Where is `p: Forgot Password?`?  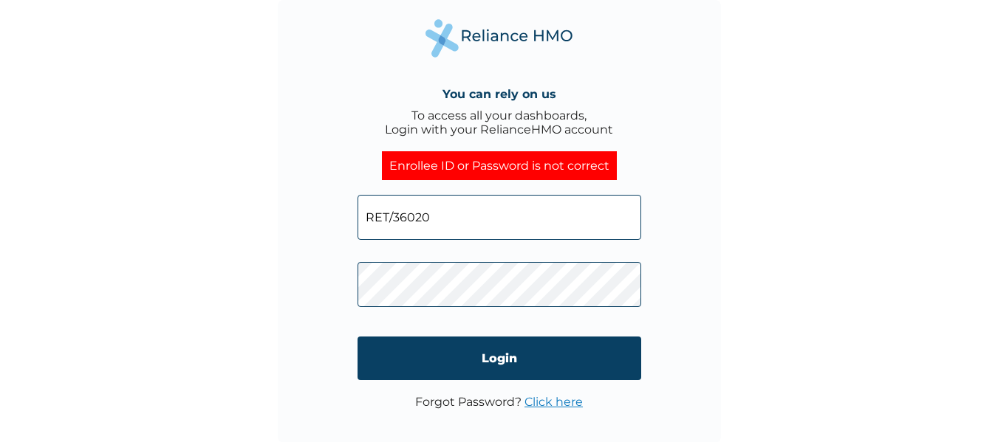
p: Forgot Password? is located at coordinates (499, 402).